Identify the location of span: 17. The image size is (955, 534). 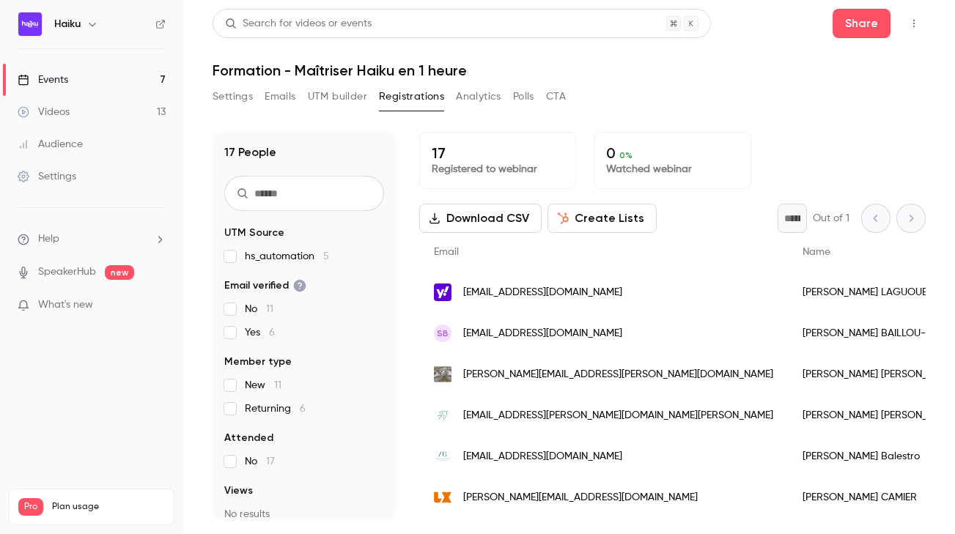
(270, 462).